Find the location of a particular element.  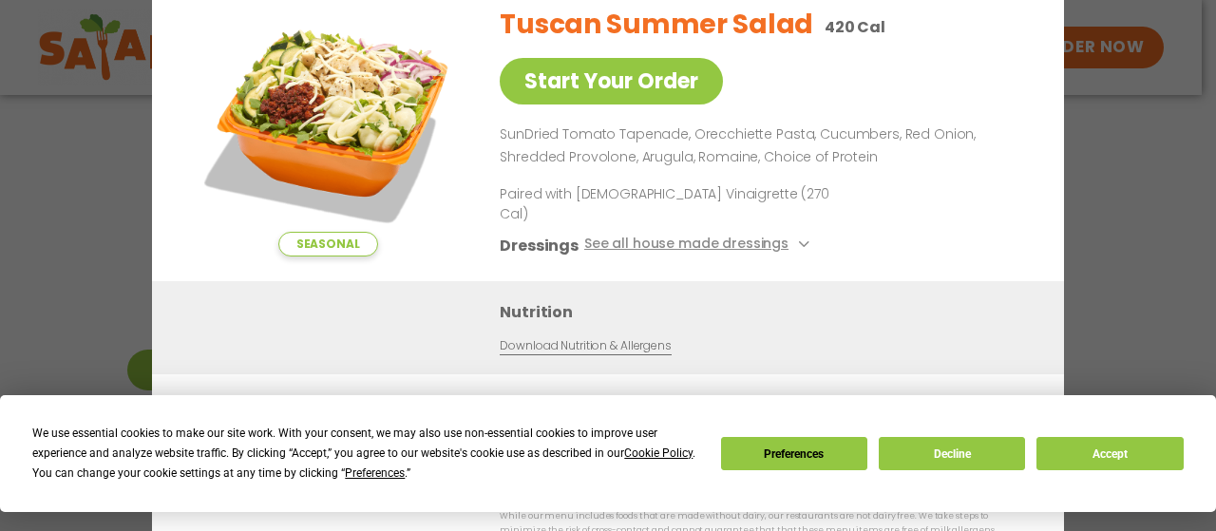

button: Accept is located at coordinates (1110, 453).